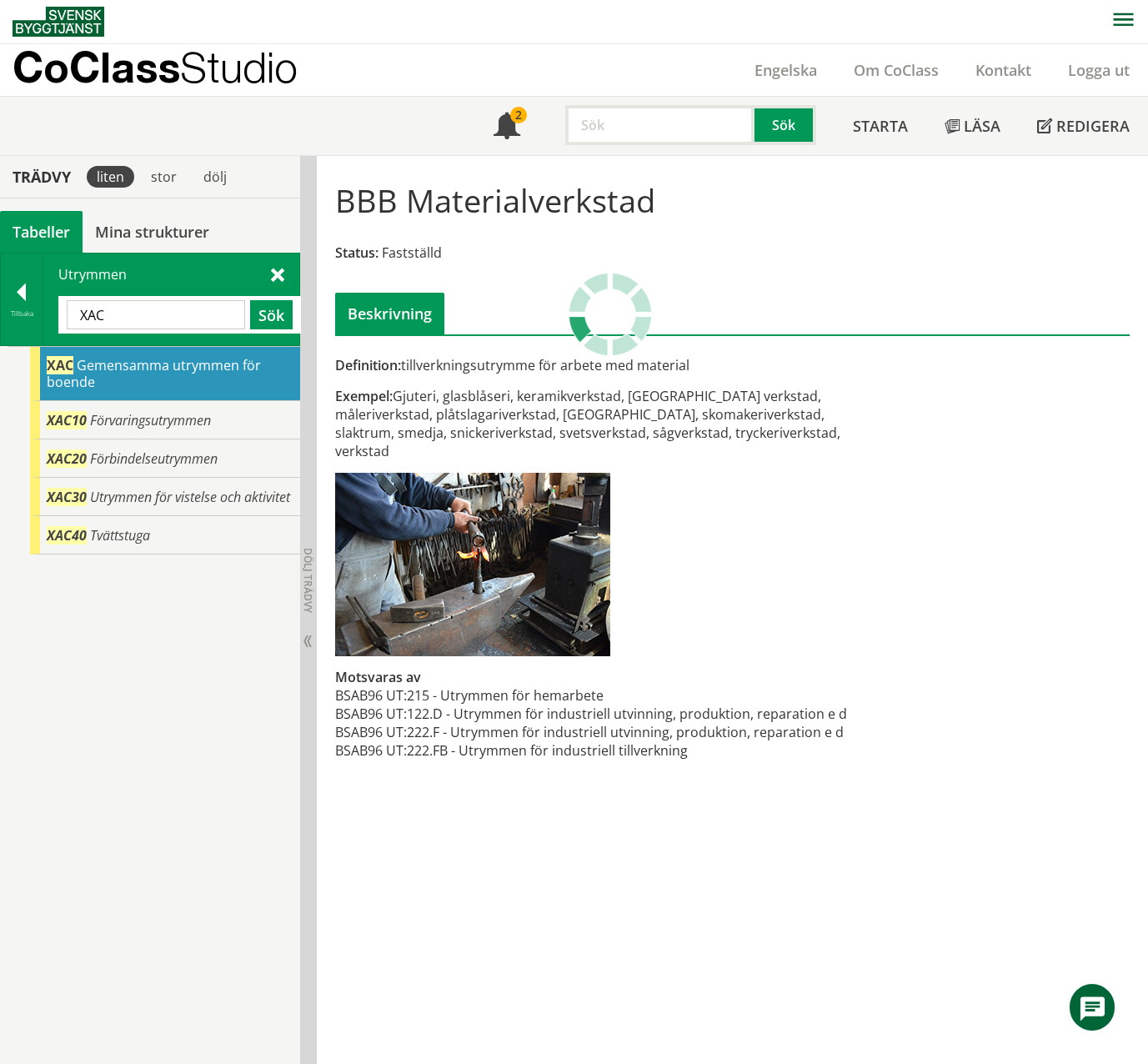 The height and width of the screenshot is (1064, 1148). What do you see at coordinates (110, 177) in the screenshot?
I see `div: liten` at bounding box center [110, 177].